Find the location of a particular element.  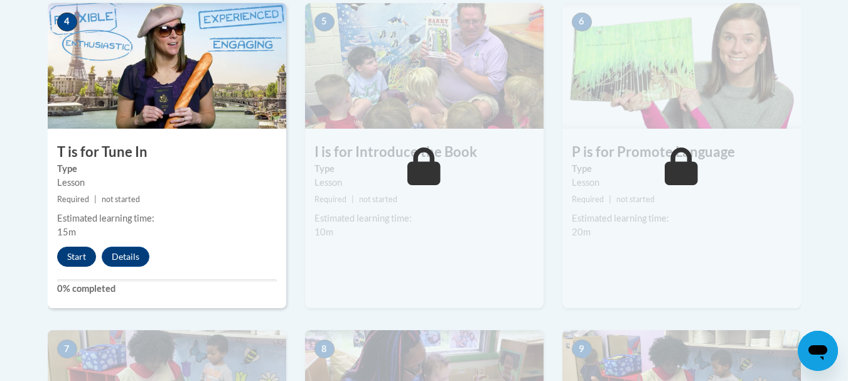

span: 9 is located at coordinates (582, 349).